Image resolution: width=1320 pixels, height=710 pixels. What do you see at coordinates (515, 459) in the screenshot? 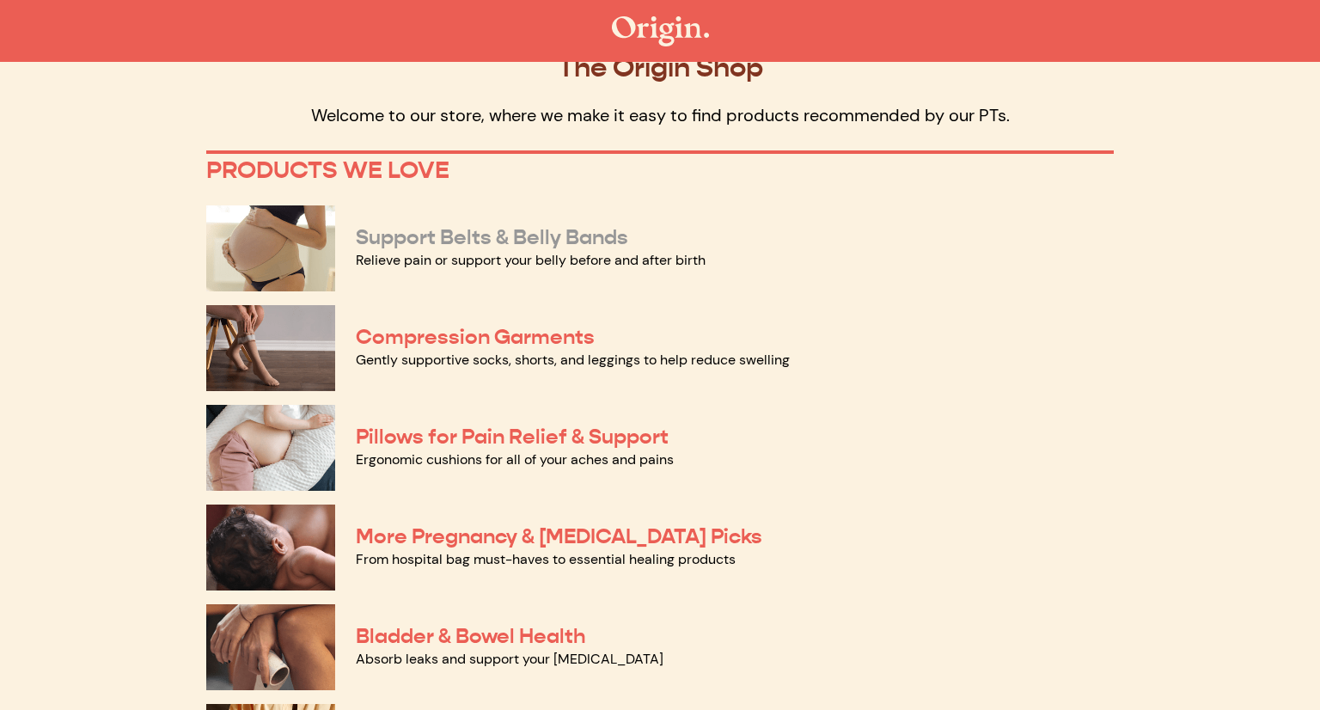
I see `a: Ergonomic cushions for all of your aches and pains` at bounding box center [515, 459].